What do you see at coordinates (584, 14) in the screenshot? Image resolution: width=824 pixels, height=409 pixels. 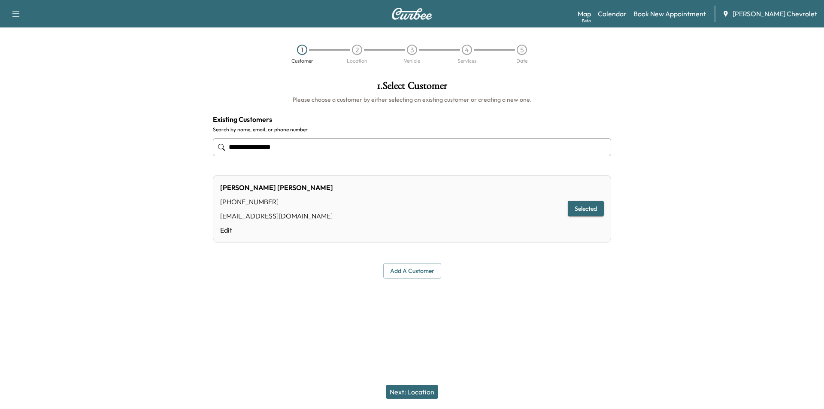 I see `a: MapBeta` at bounding box center [584, 14].